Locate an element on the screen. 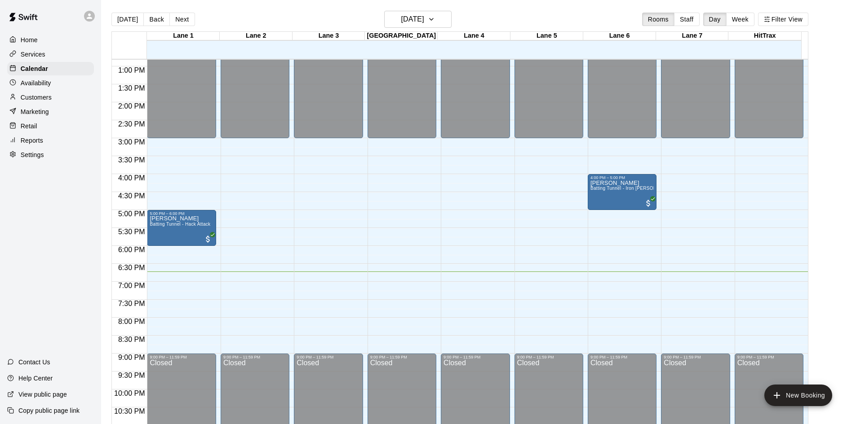  p: Services is located at coordinates (33, 54).